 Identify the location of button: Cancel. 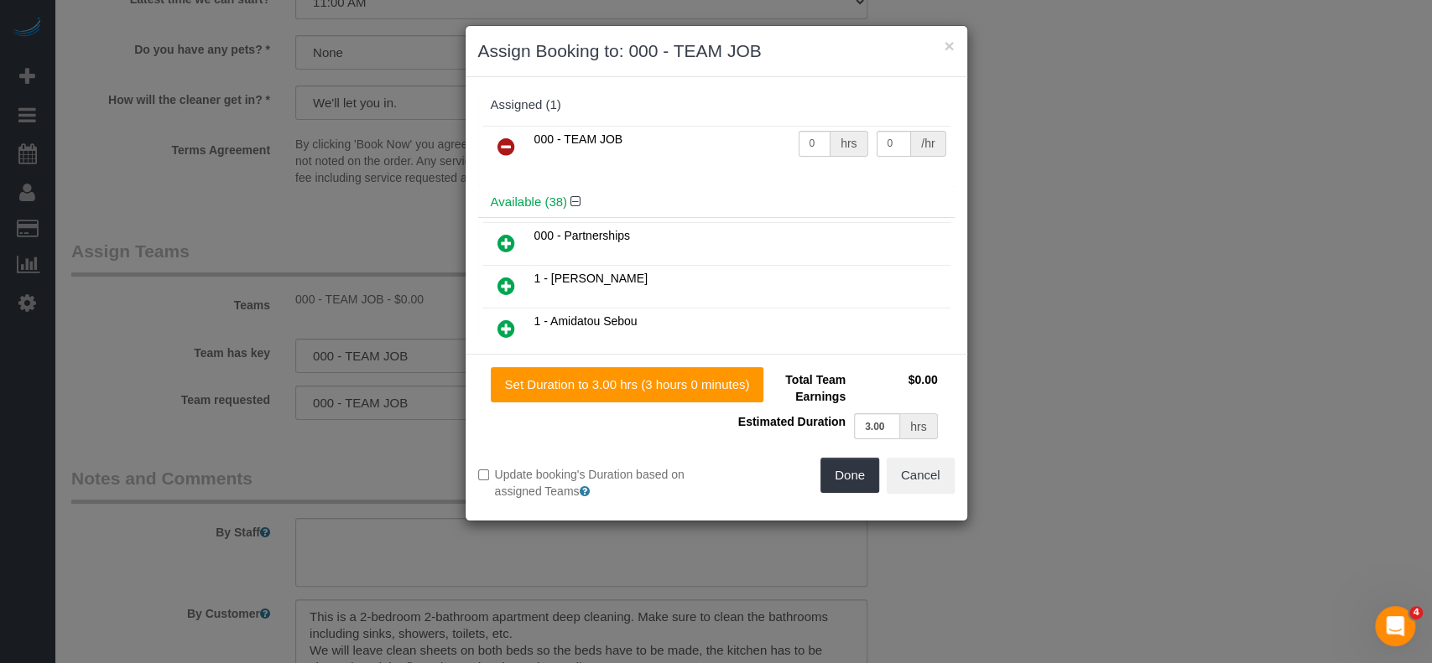
(920, 476).